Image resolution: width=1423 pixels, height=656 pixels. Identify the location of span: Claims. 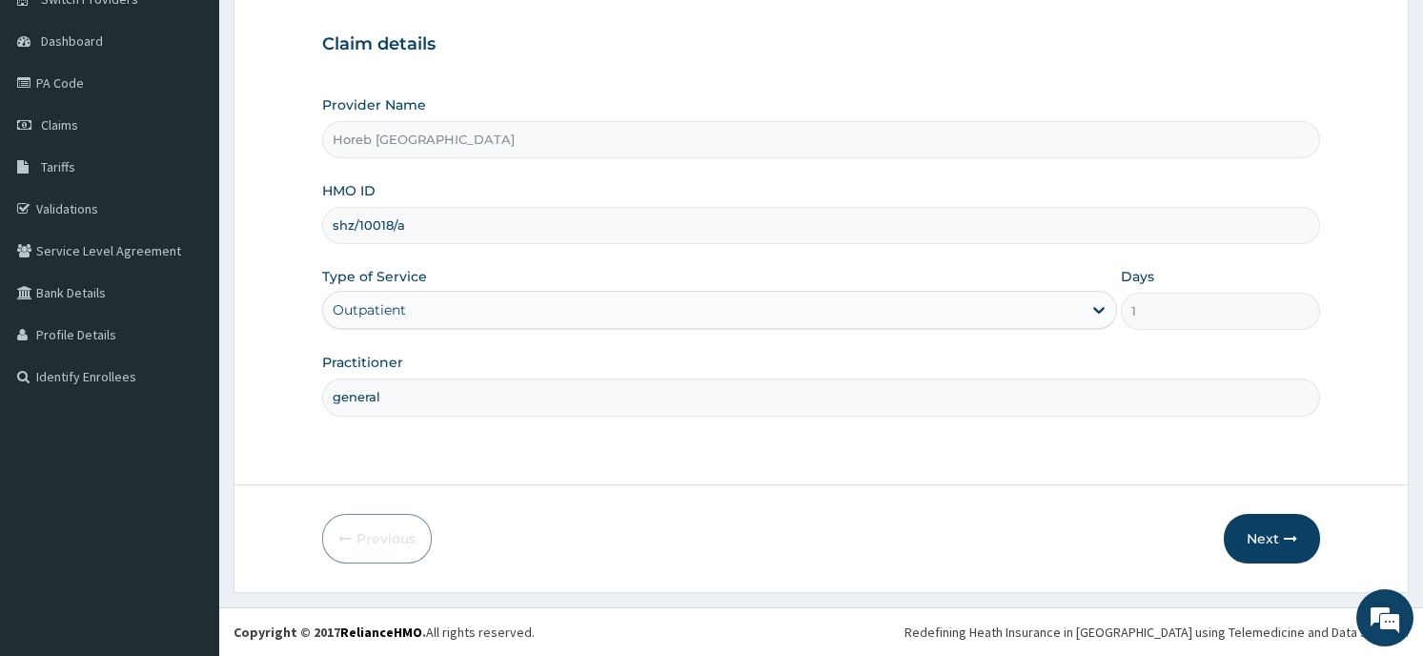
(59, 125).